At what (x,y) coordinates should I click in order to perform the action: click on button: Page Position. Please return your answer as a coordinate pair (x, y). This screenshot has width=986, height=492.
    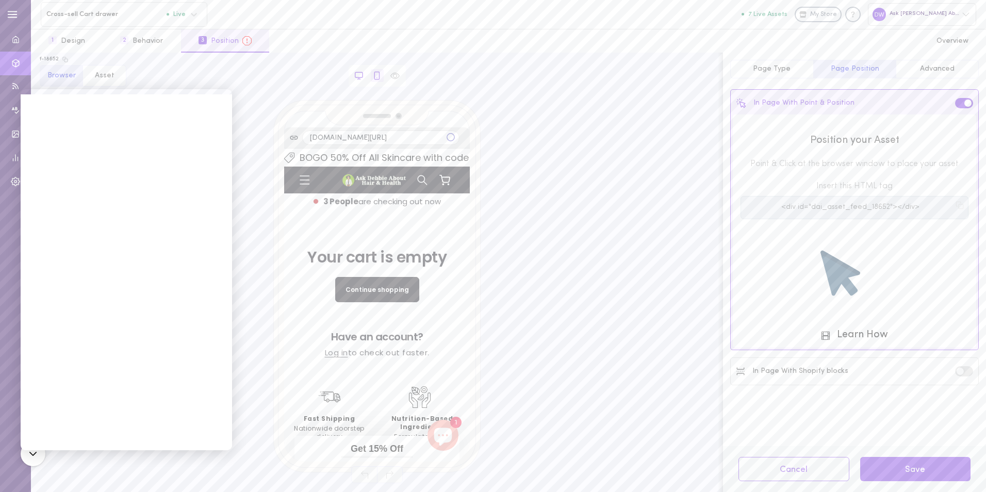
    Looking at the image, I should click on (854, 69).